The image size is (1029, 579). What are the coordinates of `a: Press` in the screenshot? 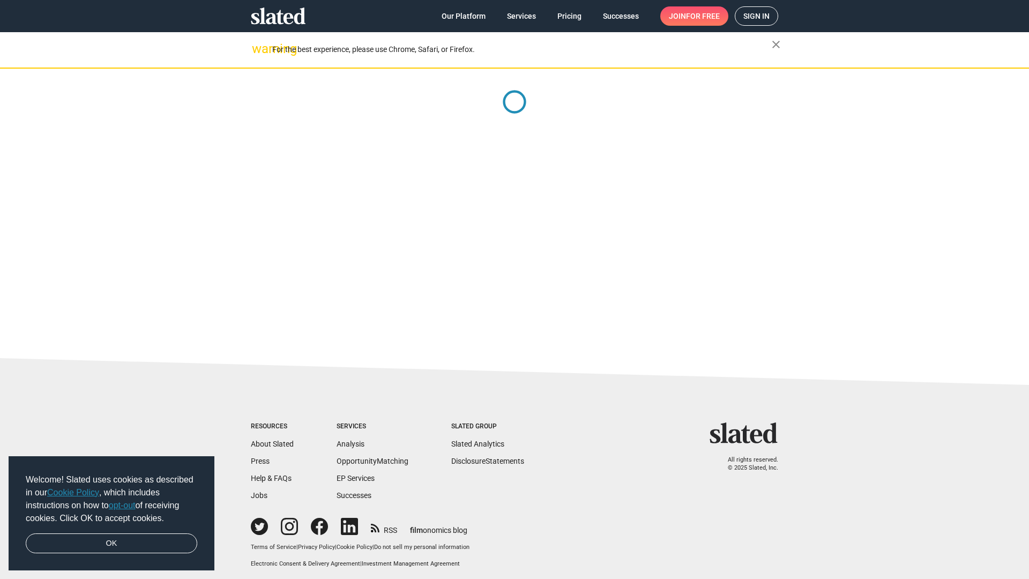 It's located at (260, 461).